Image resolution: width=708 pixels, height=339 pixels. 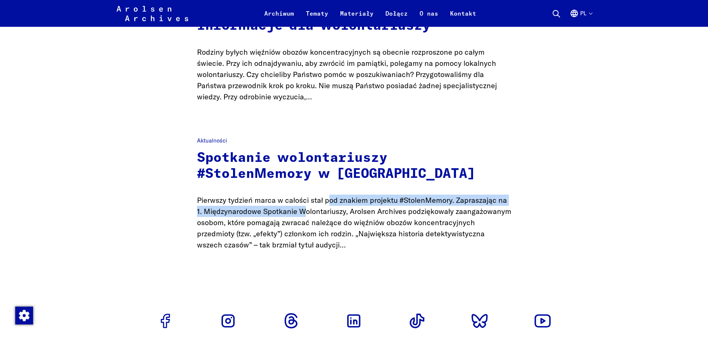 What do you see at coordinates (354, 74) in the screenshot?
I see `p: Rodziny byłych więźniów obozów koncentracyjnych są obecnie rozproszone po całym świecie. Przy ich...` at bounding box center [354, 74].